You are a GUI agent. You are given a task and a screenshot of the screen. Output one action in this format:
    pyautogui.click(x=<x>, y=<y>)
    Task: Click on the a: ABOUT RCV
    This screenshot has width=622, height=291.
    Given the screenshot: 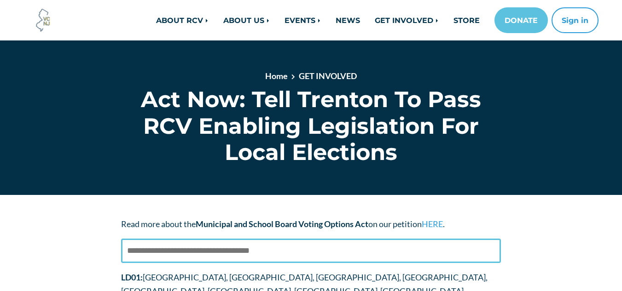 What is the action you would take?
    pyautogui.click(x=182, y=20)
    